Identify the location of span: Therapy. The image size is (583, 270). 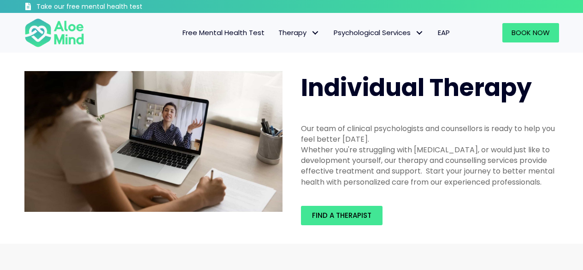
(299, 32).